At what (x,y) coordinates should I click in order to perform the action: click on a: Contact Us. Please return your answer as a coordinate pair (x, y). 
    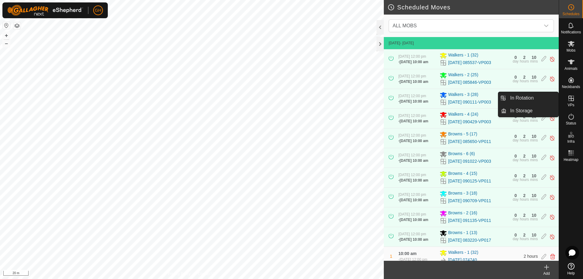
    Looking at the image, I should click on (207, 274).